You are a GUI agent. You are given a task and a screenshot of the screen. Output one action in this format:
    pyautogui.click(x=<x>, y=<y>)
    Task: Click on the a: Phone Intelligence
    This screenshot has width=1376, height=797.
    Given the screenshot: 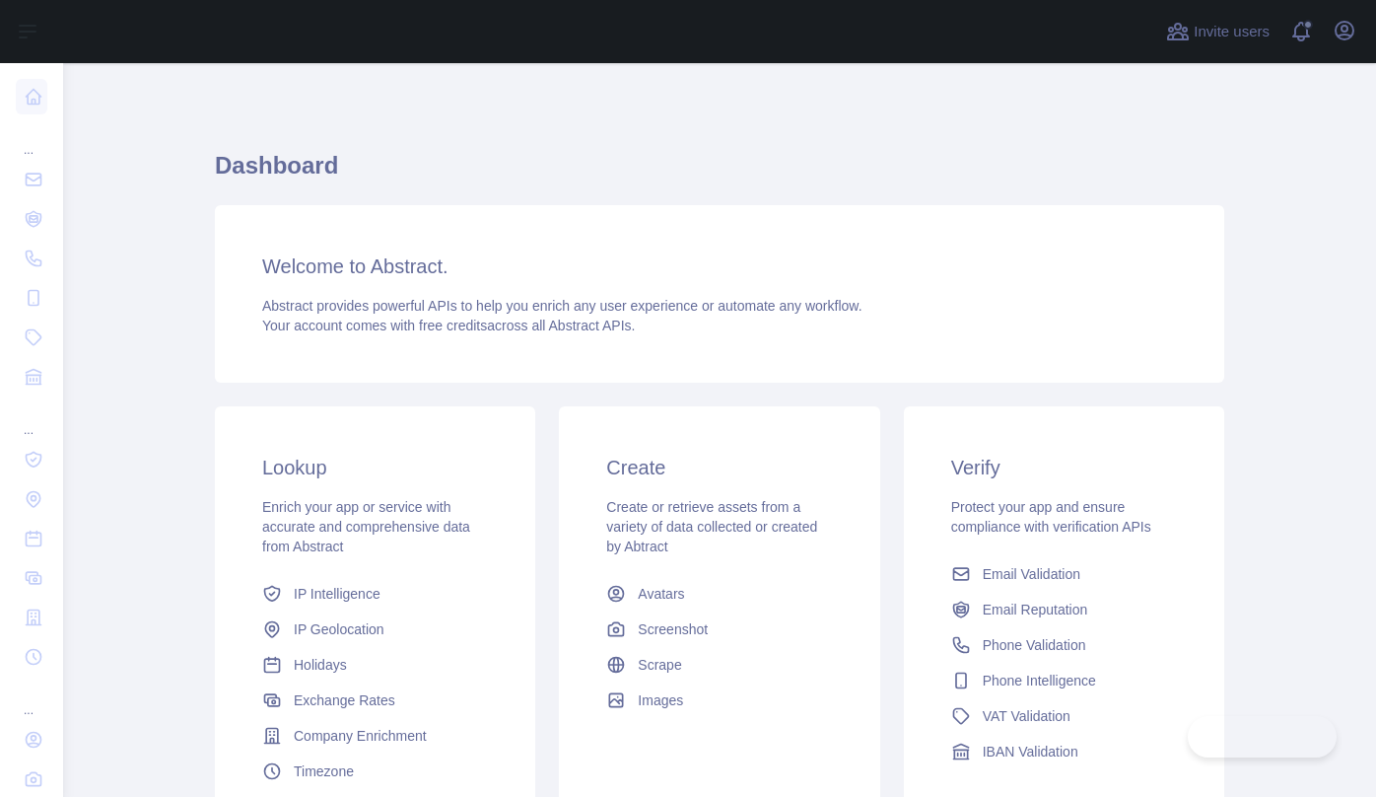 What is the action you would take?
    pyautogui.click(x=1064, y=680)
    